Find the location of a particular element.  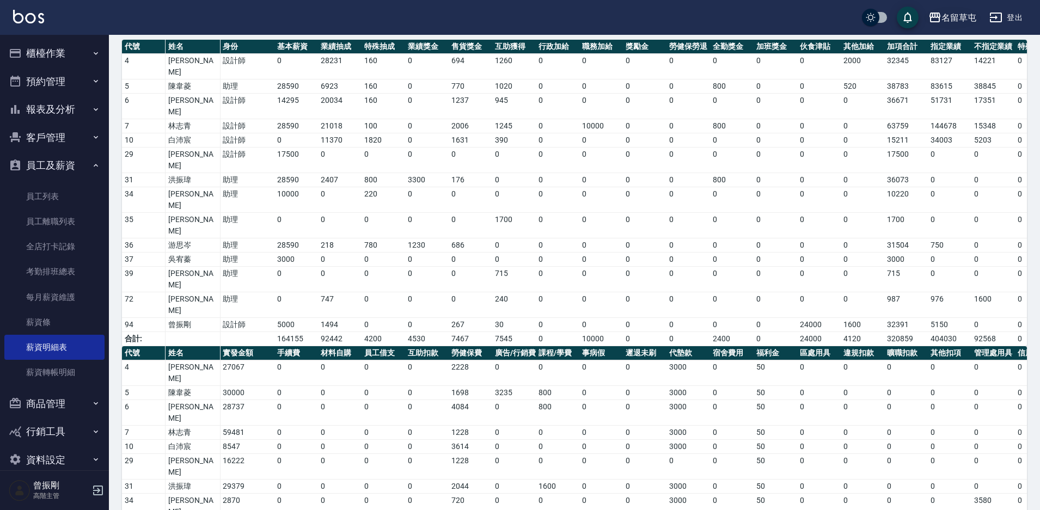

td: 694 is located at coordinates (470, 66).